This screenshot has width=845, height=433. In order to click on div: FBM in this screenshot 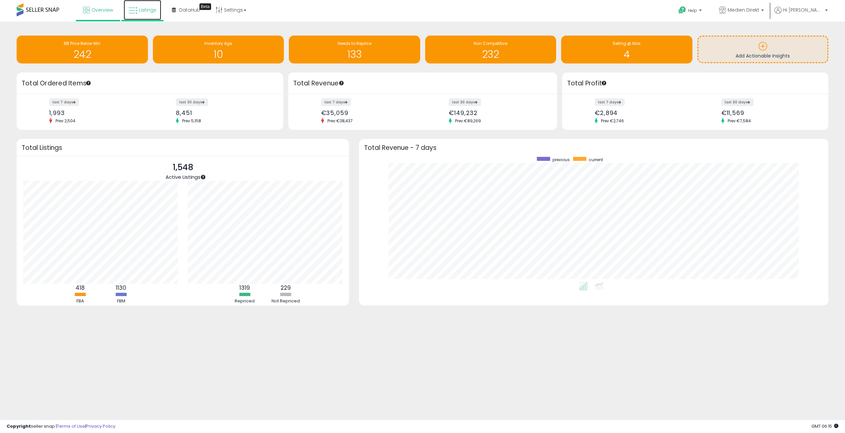, I will do `click(121, 301)`.